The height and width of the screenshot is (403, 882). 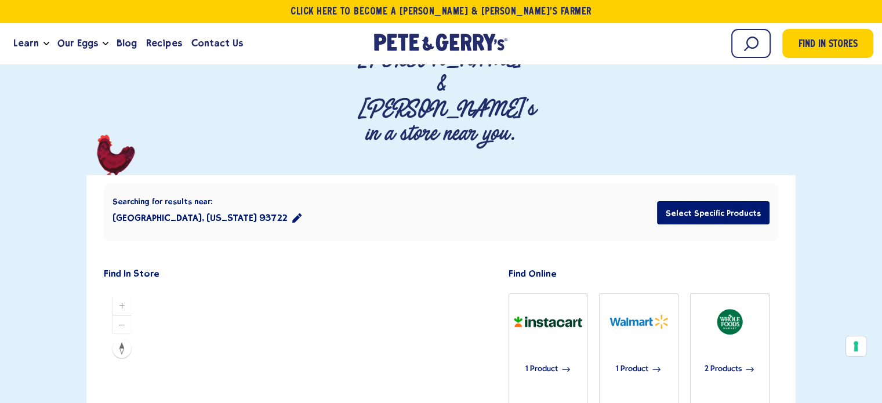 What do you see at coordinates (828, 45) in the screenshot?
I see `span: Find in Stores` at bounding box center [828, 45].